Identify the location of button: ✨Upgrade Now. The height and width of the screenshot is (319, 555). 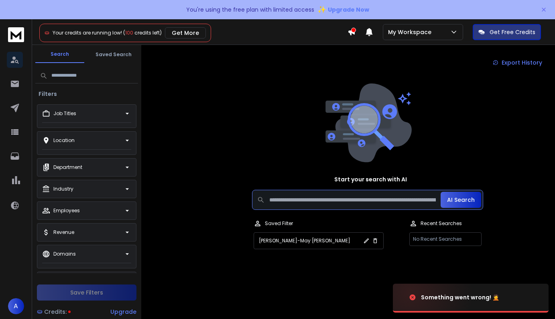
(343, 10).